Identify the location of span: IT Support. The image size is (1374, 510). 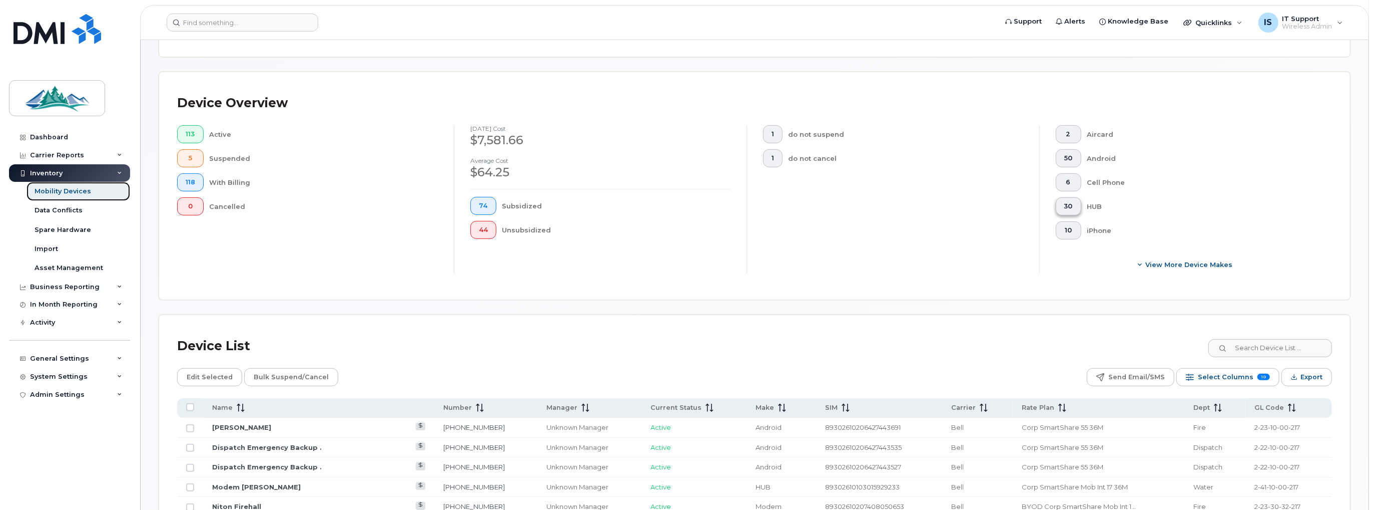
(1308, 19).